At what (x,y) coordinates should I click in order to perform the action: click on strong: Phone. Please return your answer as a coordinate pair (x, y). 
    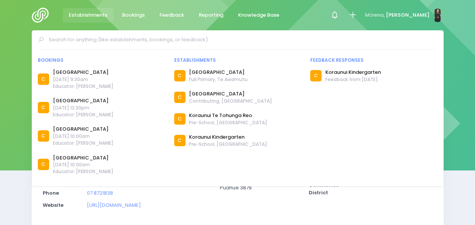
    Looking at the image, I should click on (51, 192).